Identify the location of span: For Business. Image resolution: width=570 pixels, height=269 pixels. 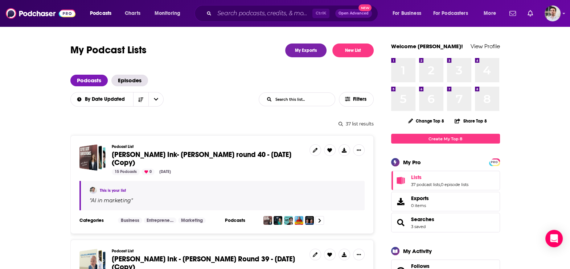
(407, 13).